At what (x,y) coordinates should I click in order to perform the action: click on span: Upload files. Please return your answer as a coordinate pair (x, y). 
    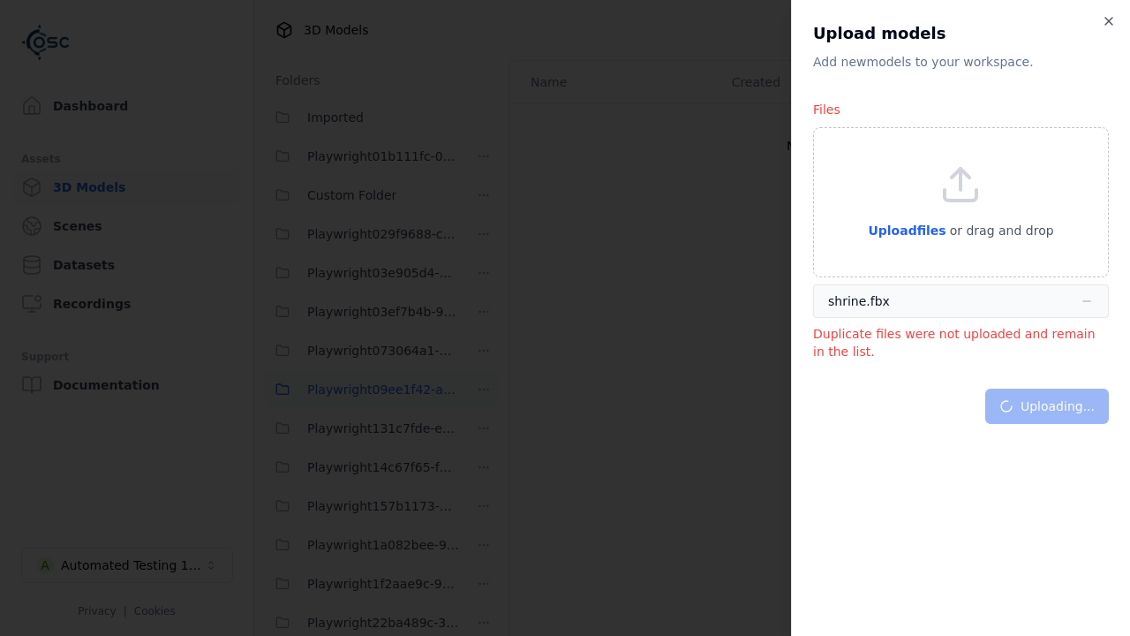
    Looking at the image, I should click on (907, 230).